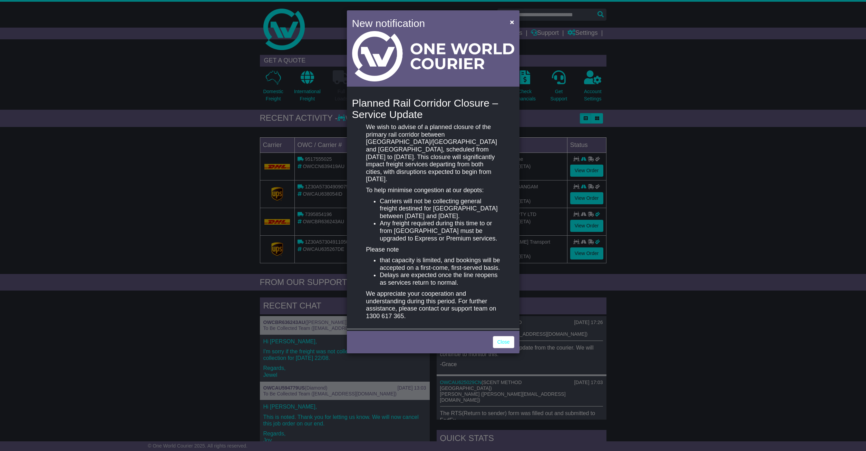  Describe the element at coordinates (503, 342) in the screenshot. I see `a: Close` at that location.